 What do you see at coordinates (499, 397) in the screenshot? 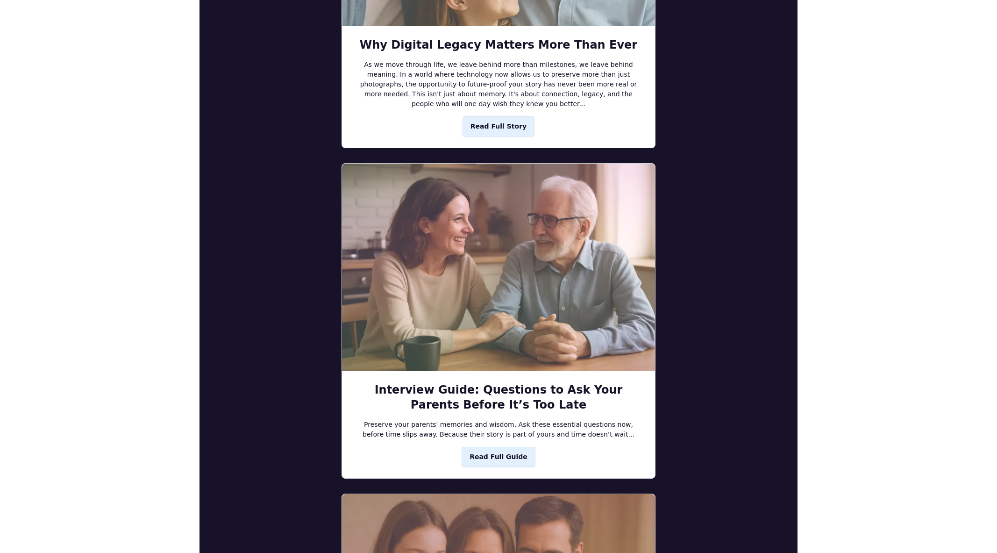
I see `h3: Interview Guide: Questions to Ask Your Parents Before It’s Too Late` at bounding box center [499, 397].